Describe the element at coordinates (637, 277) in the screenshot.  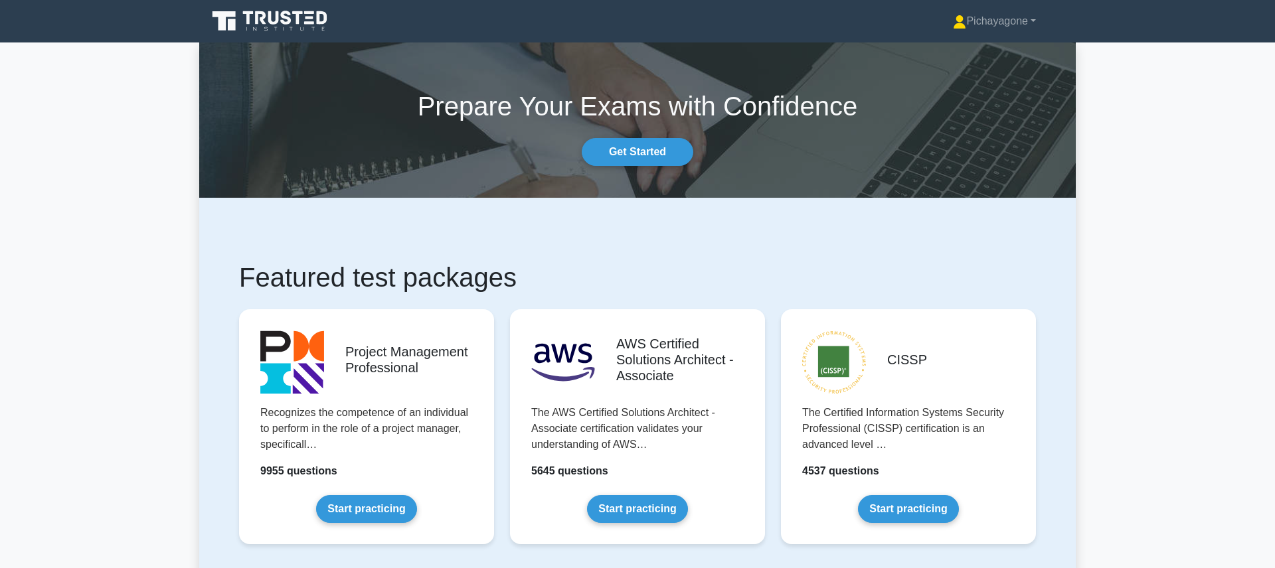
I see `h1: Featured test packages` at that location.